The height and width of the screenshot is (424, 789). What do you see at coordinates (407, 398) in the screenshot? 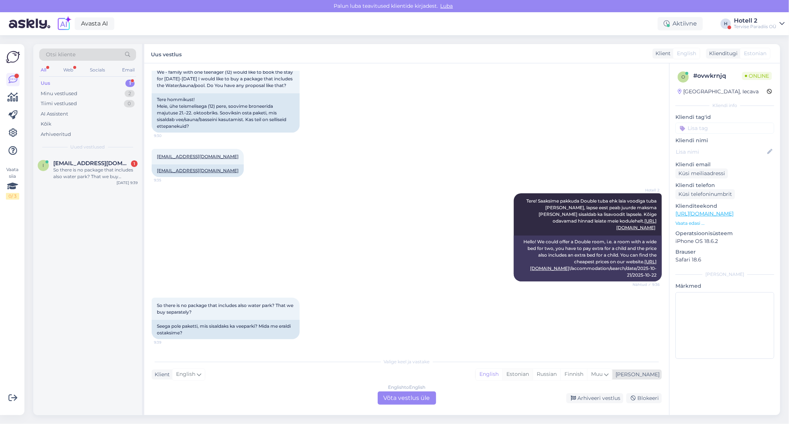
I see `div: Võta vestlus üle` at bounding box center [407, 398].